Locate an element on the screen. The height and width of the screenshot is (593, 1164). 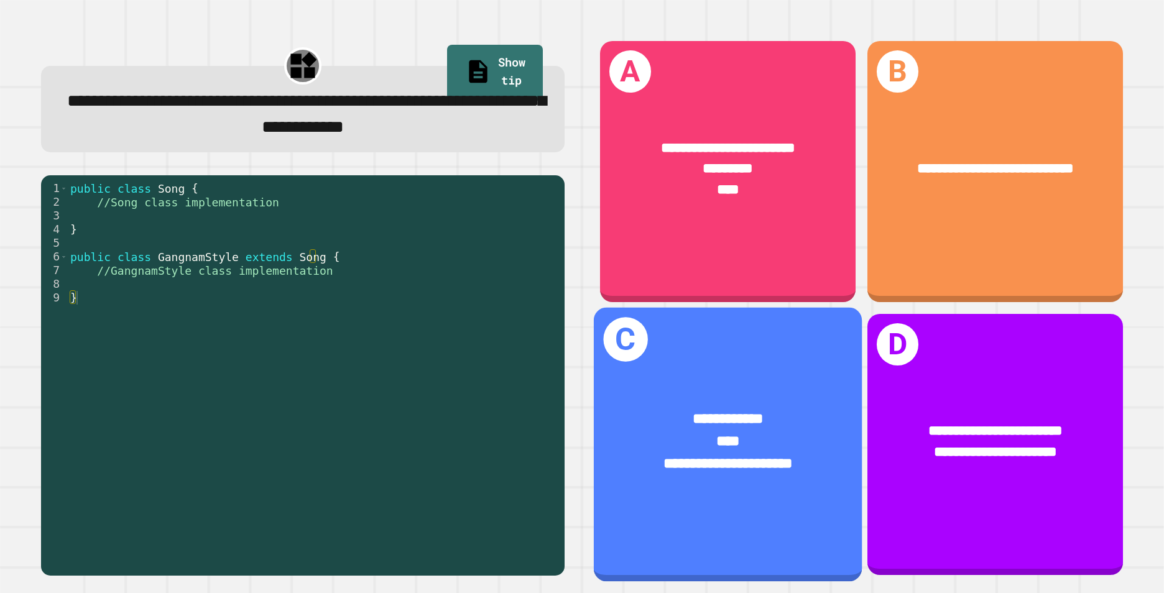
div: 5 is located at coordinates (54, 243).